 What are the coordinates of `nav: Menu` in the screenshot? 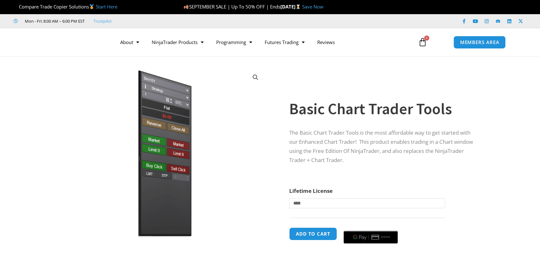 It's located at (262, 42).